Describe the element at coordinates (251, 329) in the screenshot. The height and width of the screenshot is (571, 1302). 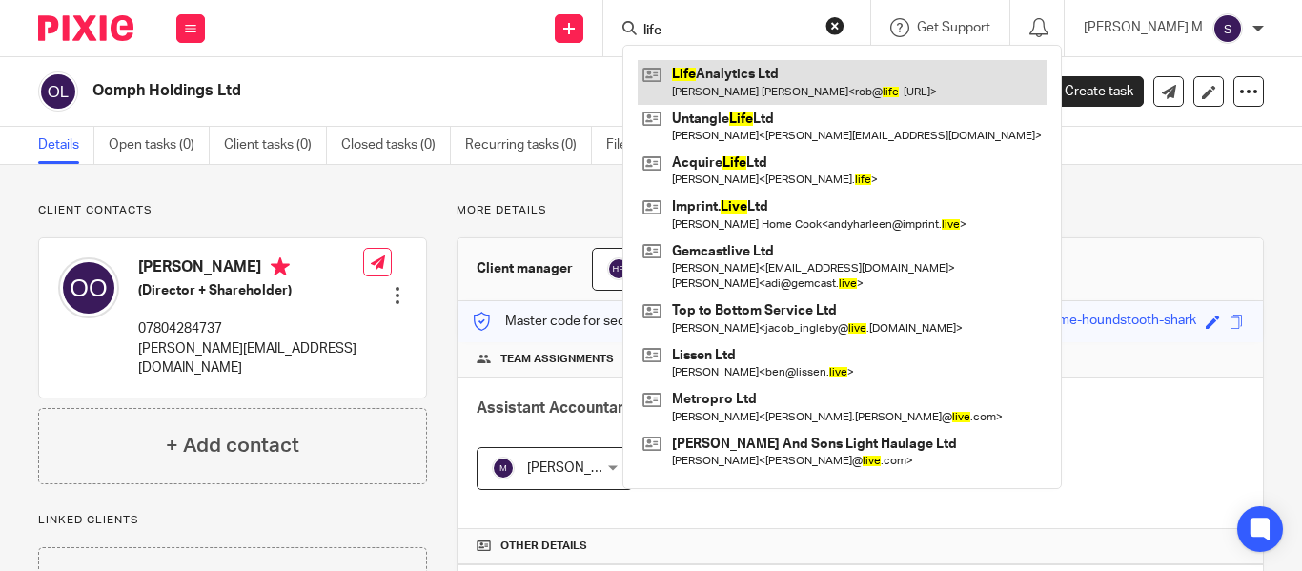
I see `p: 07804284737` at that location.